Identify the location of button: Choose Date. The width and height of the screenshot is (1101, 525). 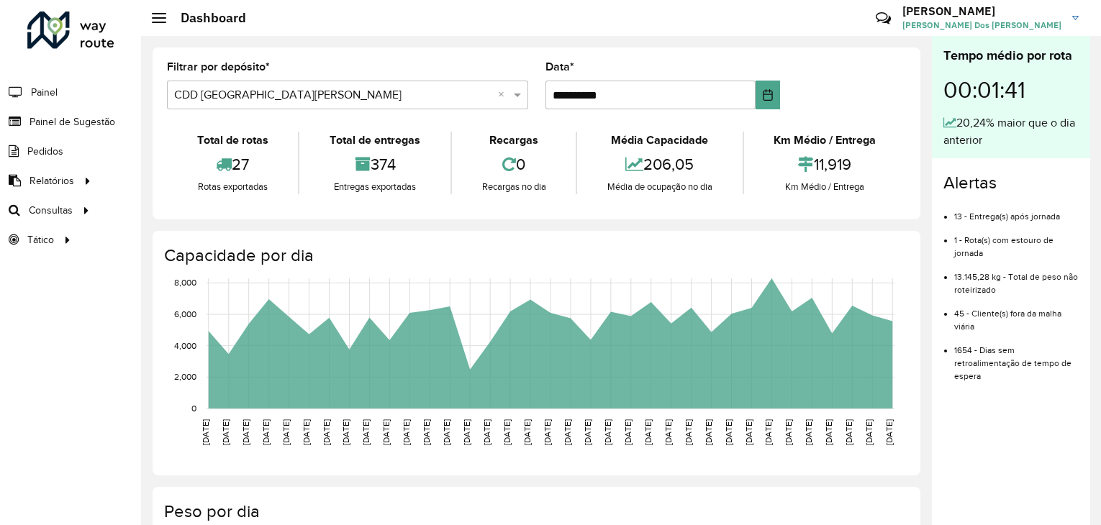
(768, 95).